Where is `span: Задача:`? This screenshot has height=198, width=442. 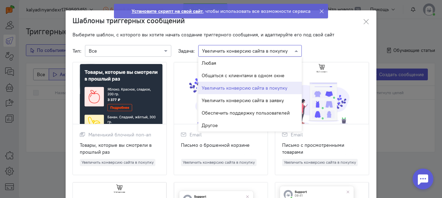
span: Задача: is located at coordinates (187, 51).